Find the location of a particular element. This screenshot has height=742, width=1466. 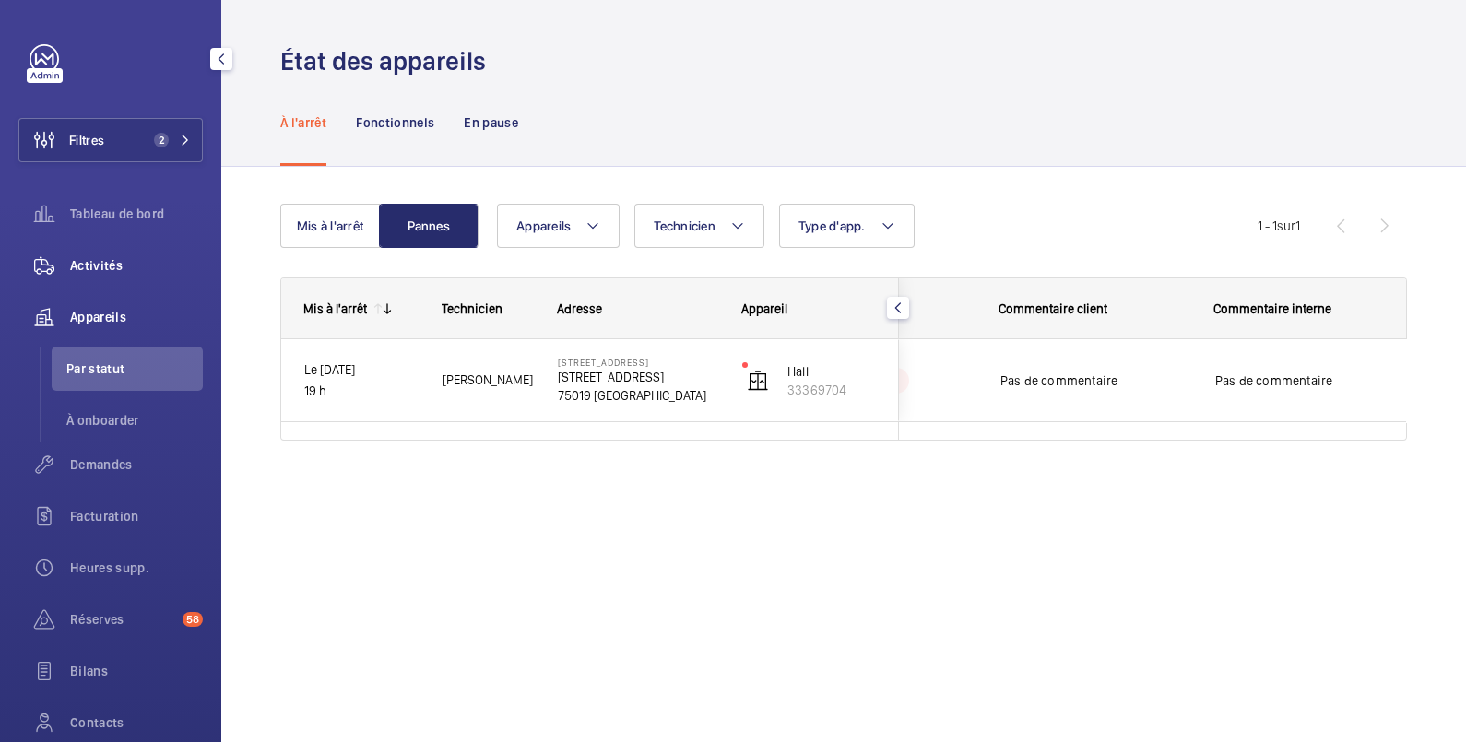

button: Appareils is located at coordinates (558, 226).